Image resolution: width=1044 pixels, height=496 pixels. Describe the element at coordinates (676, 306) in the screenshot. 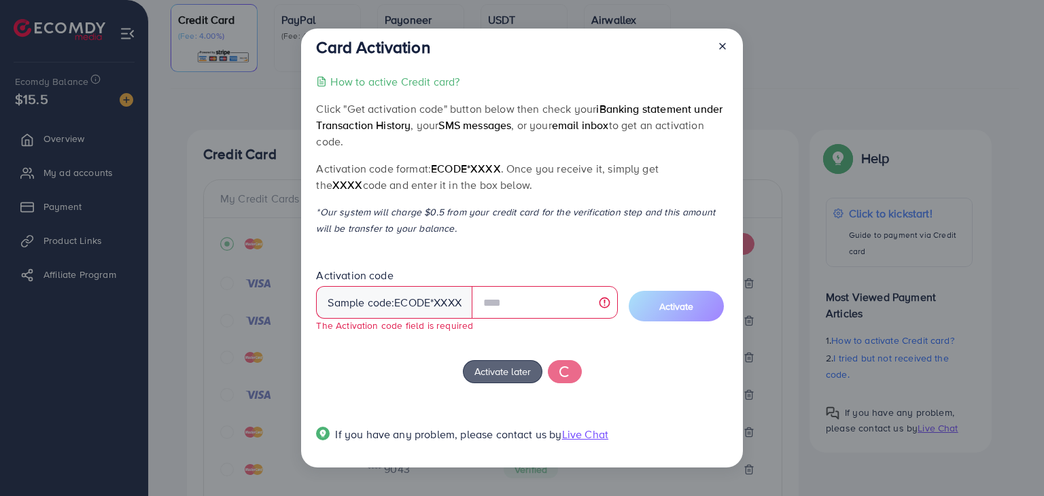

I see `button: Activate` at that location.